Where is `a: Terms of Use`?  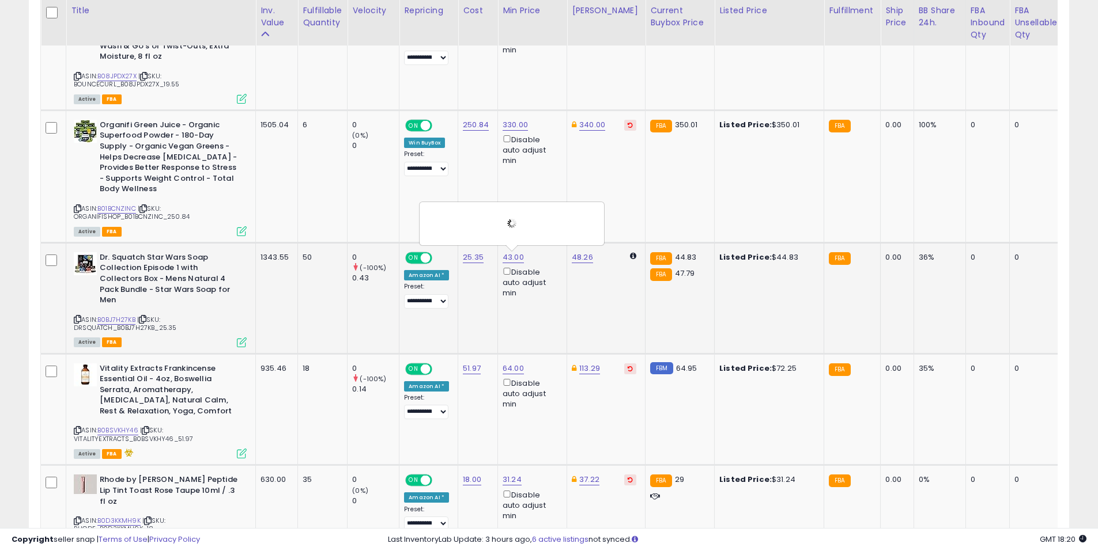
a: Terms of Use is located at coordinates (123, 539).